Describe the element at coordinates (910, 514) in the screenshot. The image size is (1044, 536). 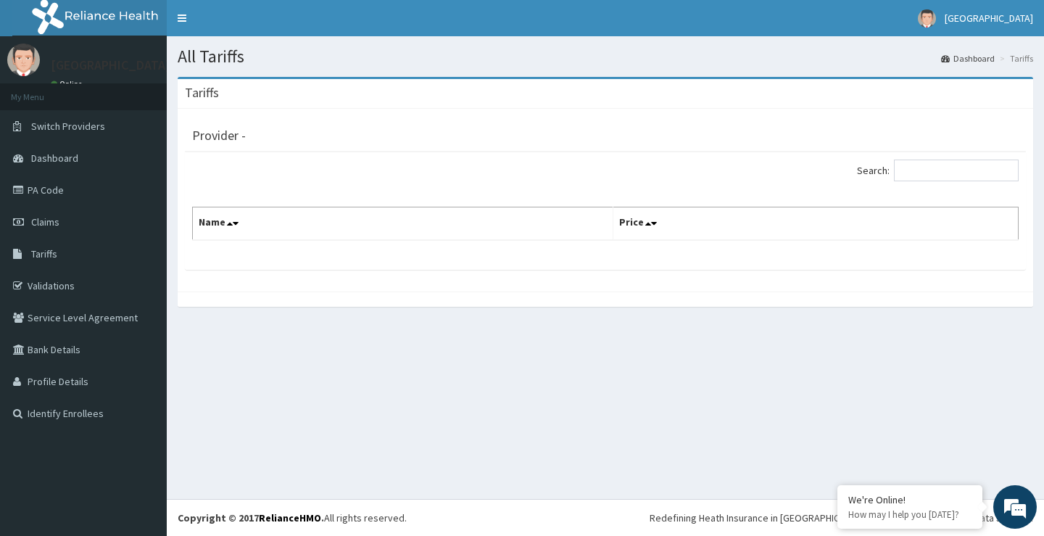
I see `p: How may I help you today?` at that location.